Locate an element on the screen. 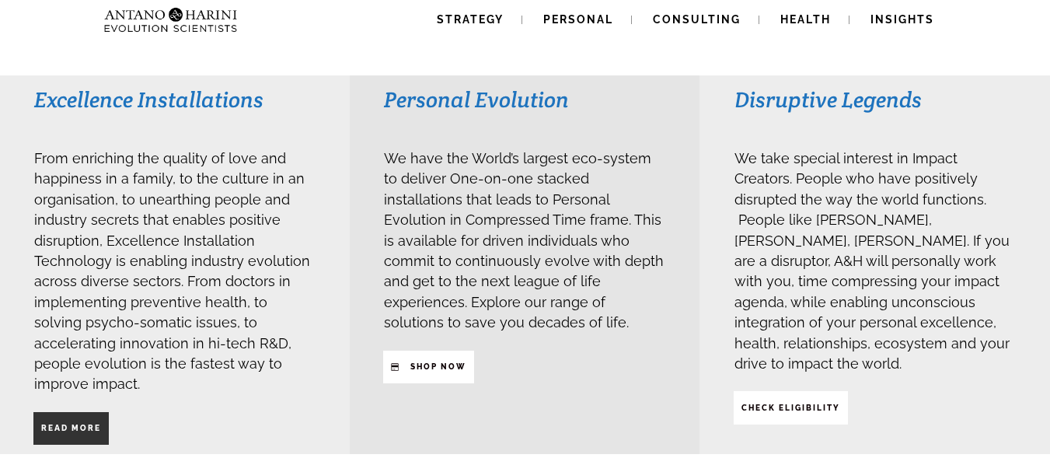 This screenshot has height=472, width=1050. span: Strategy is located at coordinates (470, 19).